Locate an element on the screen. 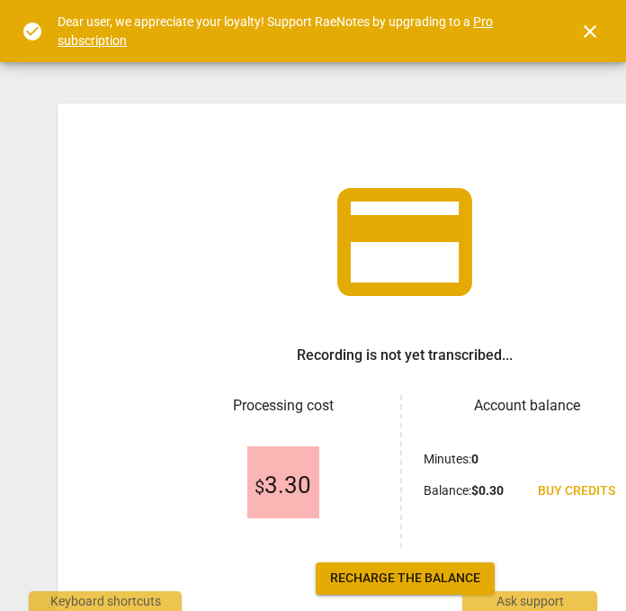 Image resolution: width=626 pixels, height=611 pixels. div: Dear user, we appreciate your loyalty! Support RaeNotes by upgrading to a is located at coordinates (302, 31).